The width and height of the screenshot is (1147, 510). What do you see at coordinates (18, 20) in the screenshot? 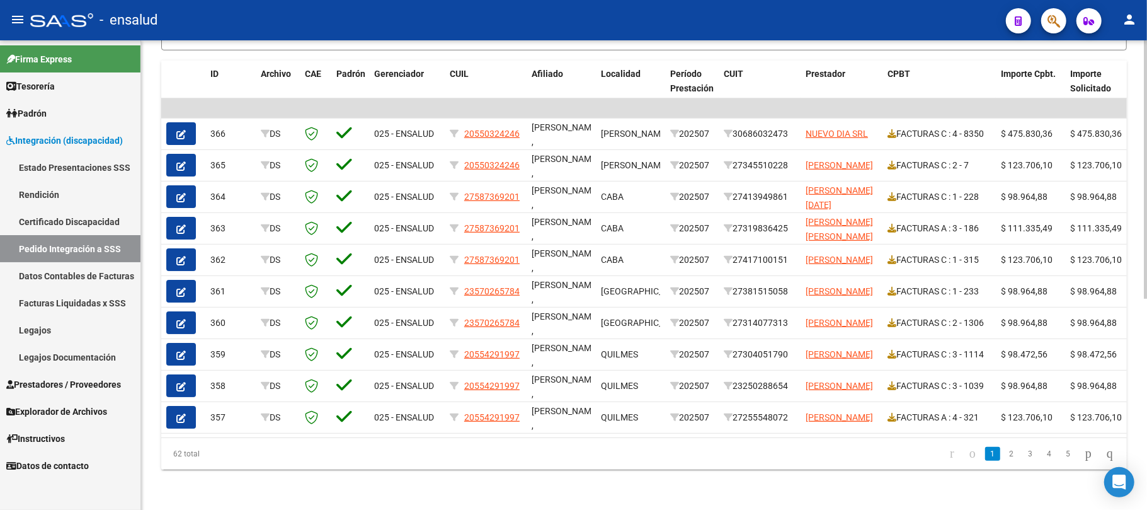
I see `mat-icon: menu` at bounding box center [18, 20].